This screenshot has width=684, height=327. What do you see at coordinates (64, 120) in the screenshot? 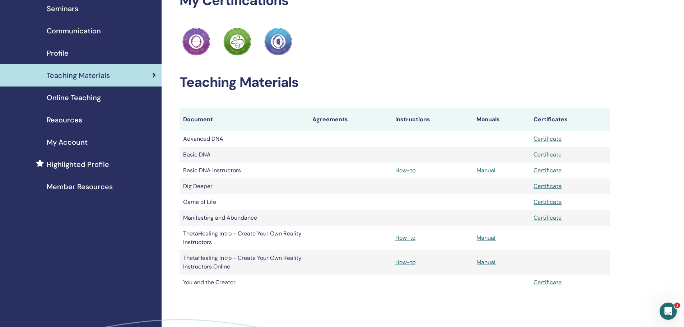
I see `span: Resources` at bounding box center [64, 120].